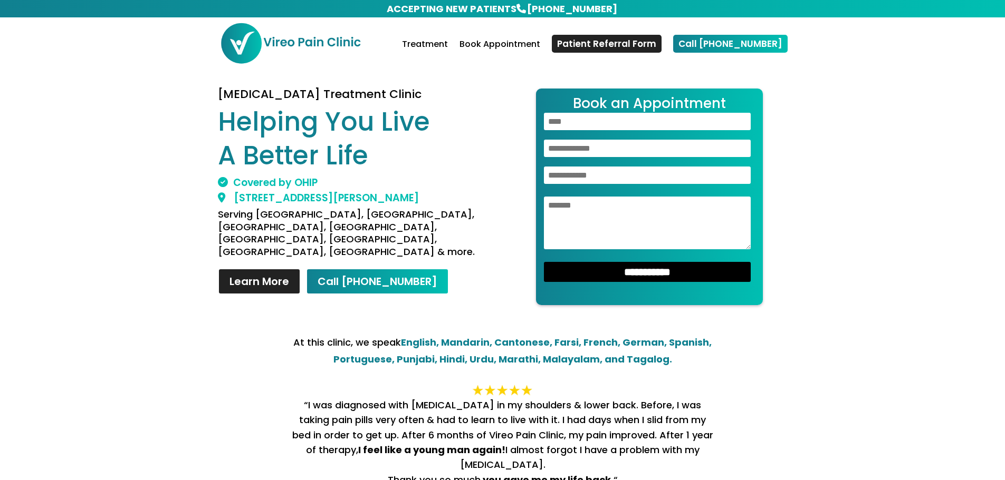 Image resolution: width=1005 pixels, height=480 pixels. What do you see at coordinates (649, 197) in the screenshot?
I see `form: Contact form` at bounding box center [649, 197].